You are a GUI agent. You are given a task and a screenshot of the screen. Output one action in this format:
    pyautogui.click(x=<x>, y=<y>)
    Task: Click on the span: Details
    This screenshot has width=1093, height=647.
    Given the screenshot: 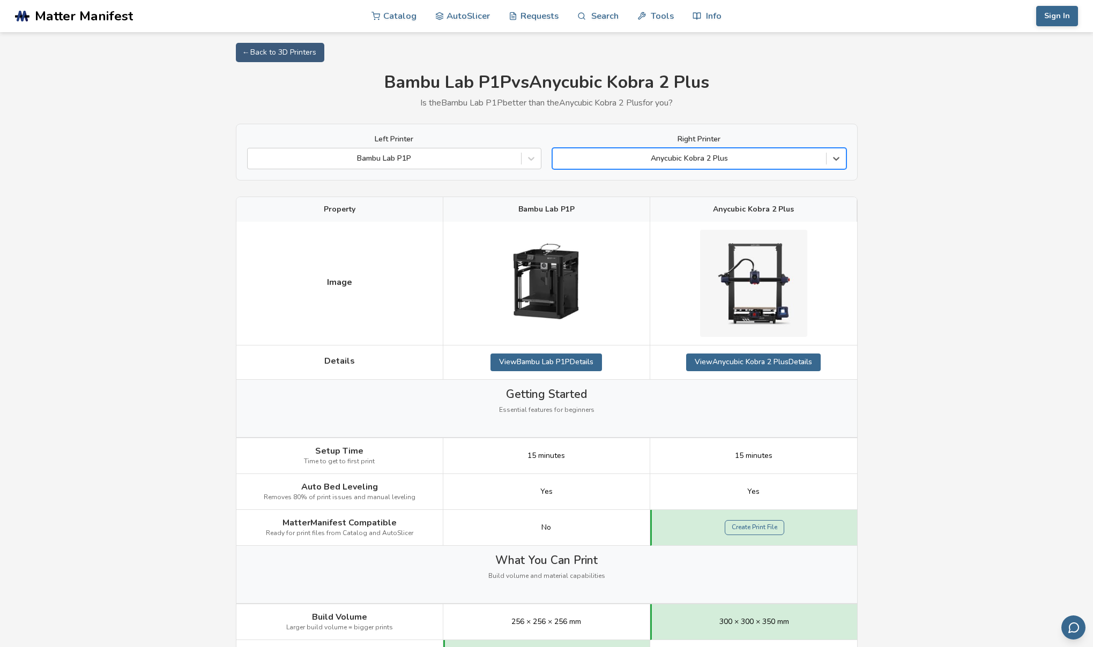 What is the action you would take?
    pyautogui.click(x=339, y=361)
    